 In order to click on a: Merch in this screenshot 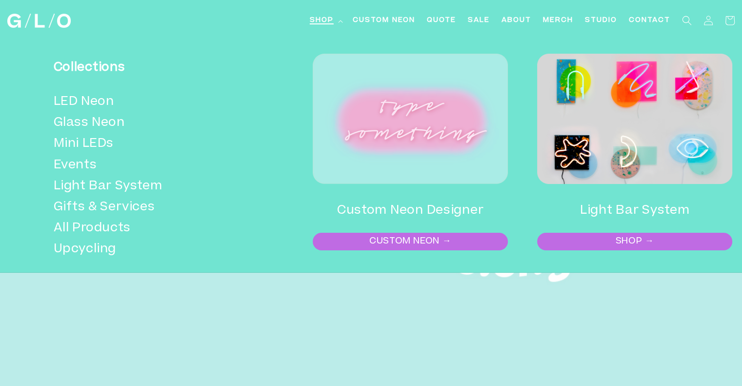, I will do `click(558, 20)`.